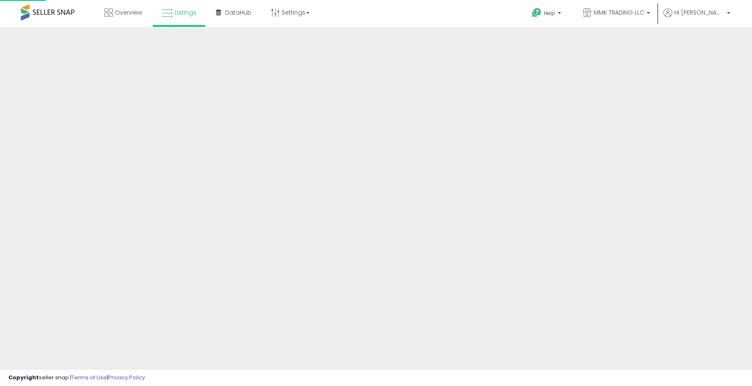 The width and height of the screenshot is (752, 386). I want to click on a: Privacy Policy, so click(127, 377).